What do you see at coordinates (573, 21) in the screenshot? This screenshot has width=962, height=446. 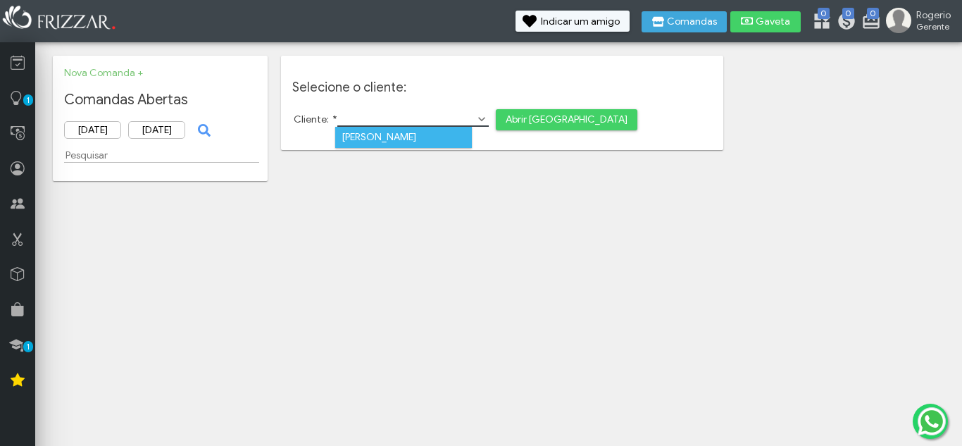 I see `button: Indicar um amigo` at bounding box center [573, 21].